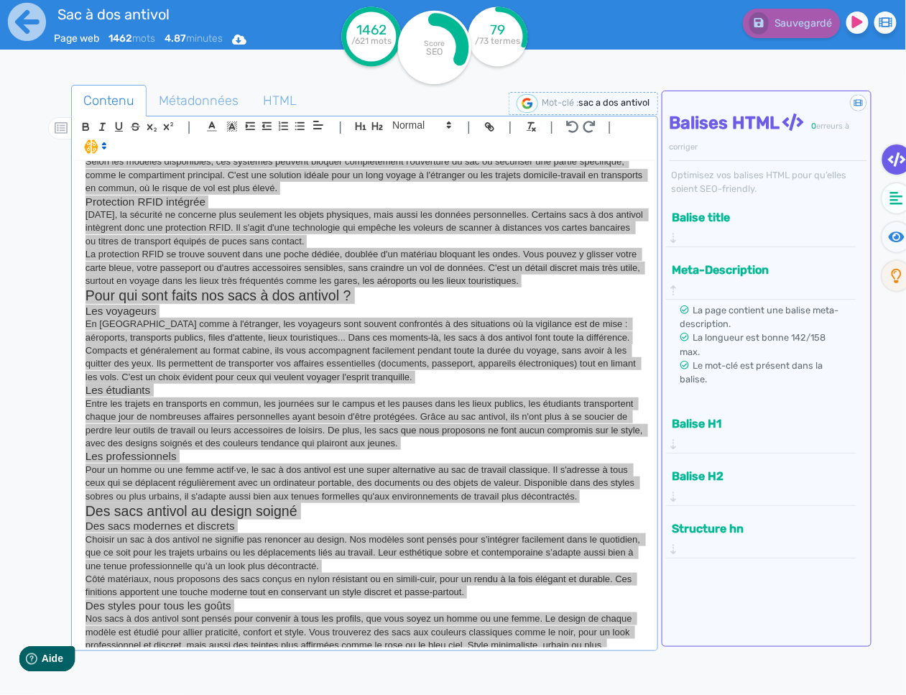 Image resolution: width=906 pixels, height=695 pixels. What do you see at coordinates (190, 14) in the screenshot?
I see `input: title` at bounding box center [190, 14].